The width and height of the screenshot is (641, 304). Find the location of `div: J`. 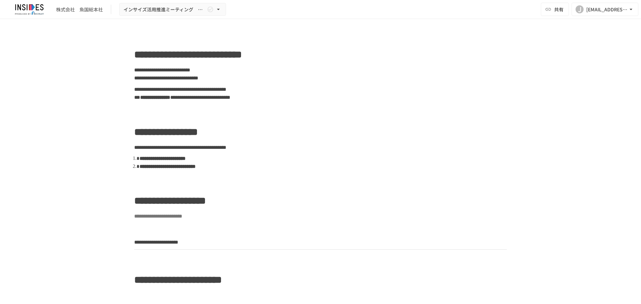

div: J is located at coordinates (580, 9).